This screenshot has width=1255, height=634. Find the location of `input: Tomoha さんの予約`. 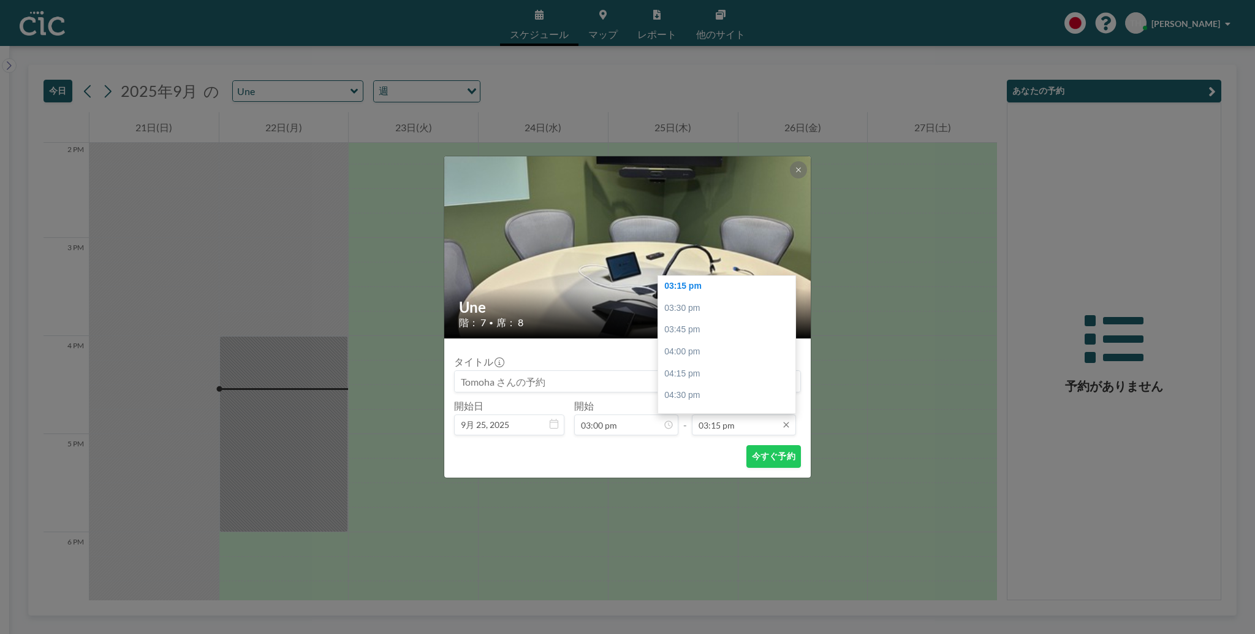

input: Tomoha さんの予約 is located at coordinates (628, 381).